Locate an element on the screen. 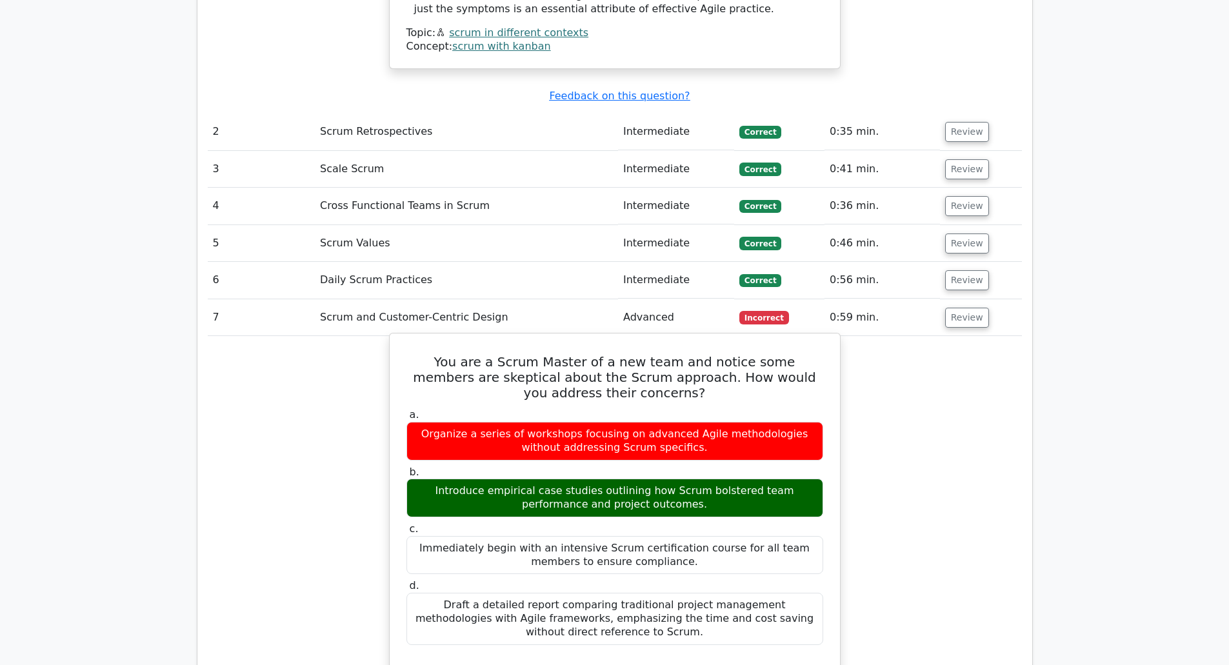 The image size is (1229, 665). a: Feedback on this question? is located at coordinates (620, 96).